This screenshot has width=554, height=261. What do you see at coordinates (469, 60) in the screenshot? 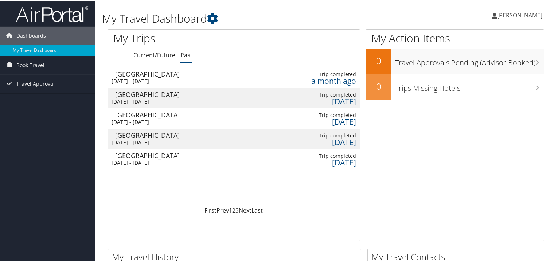
I see `h3: Travel Approvals Pending (Advisor Booked)` at bounding box center [469, 60].